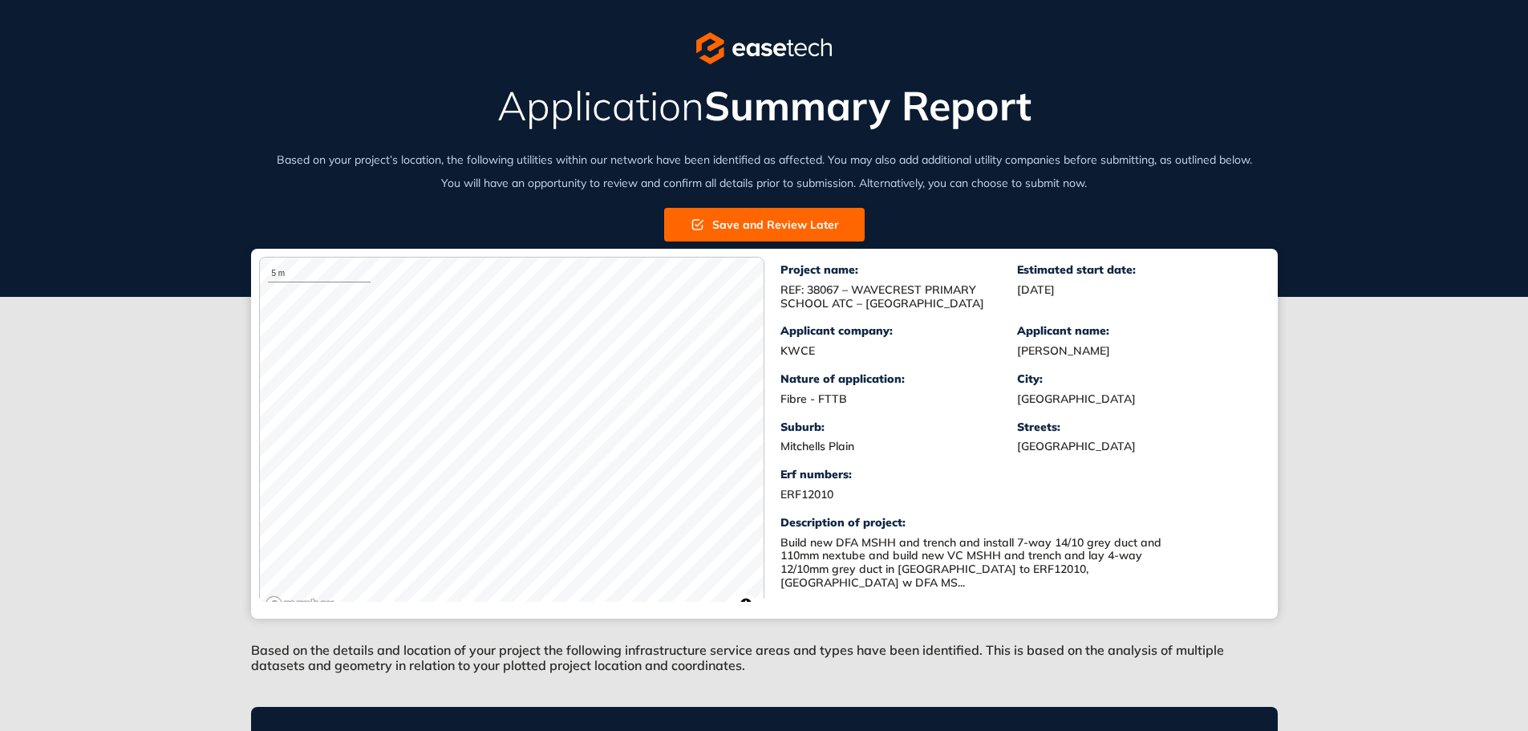 This screenshot has height=731, width=1528. I want to click on h2: Application, so click(764, 105).